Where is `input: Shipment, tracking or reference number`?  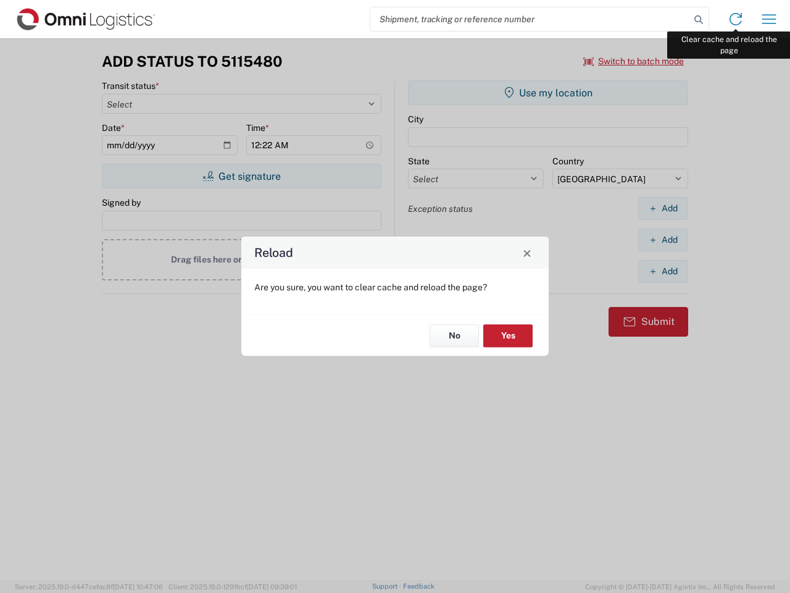 input: Shipment, tracking or reference number is located at coordinates (530, 19).